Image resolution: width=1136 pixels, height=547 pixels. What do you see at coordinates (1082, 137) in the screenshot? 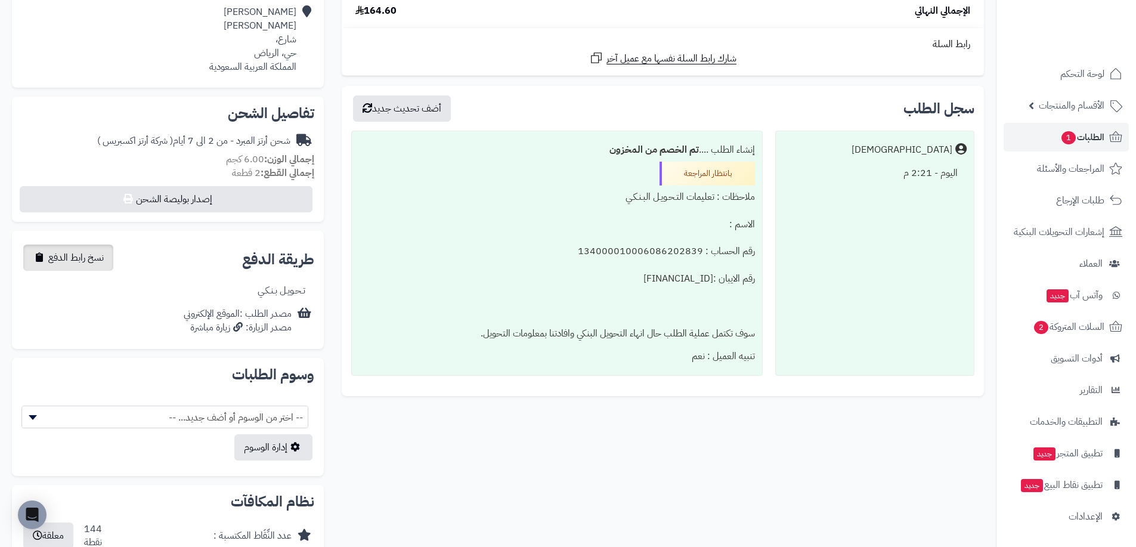
I see `span: الطلبات` at bounding box center [1082, 137].